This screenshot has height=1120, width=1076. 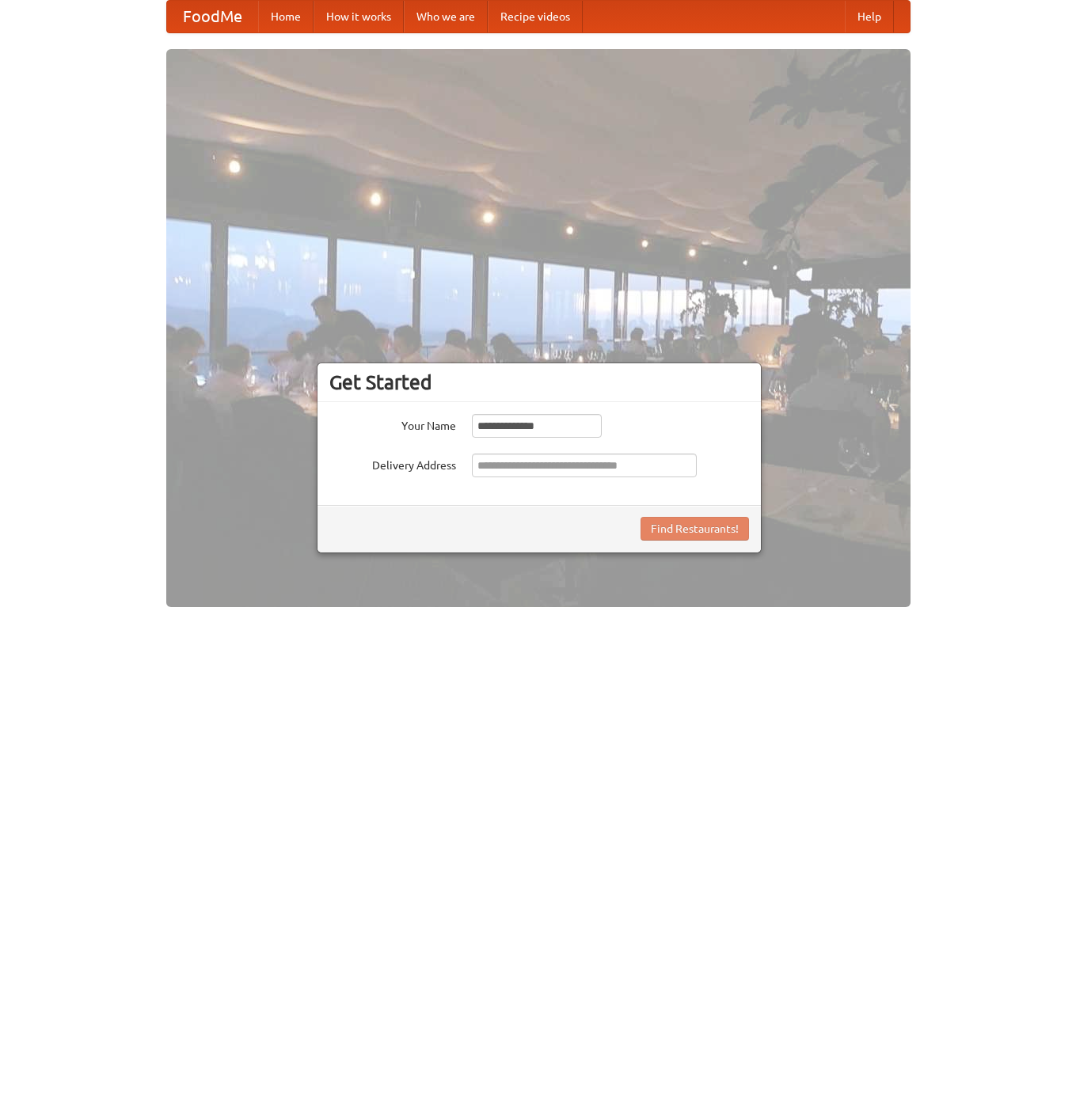 I want to click on h3: Get Started, so click(x=539, y=382).